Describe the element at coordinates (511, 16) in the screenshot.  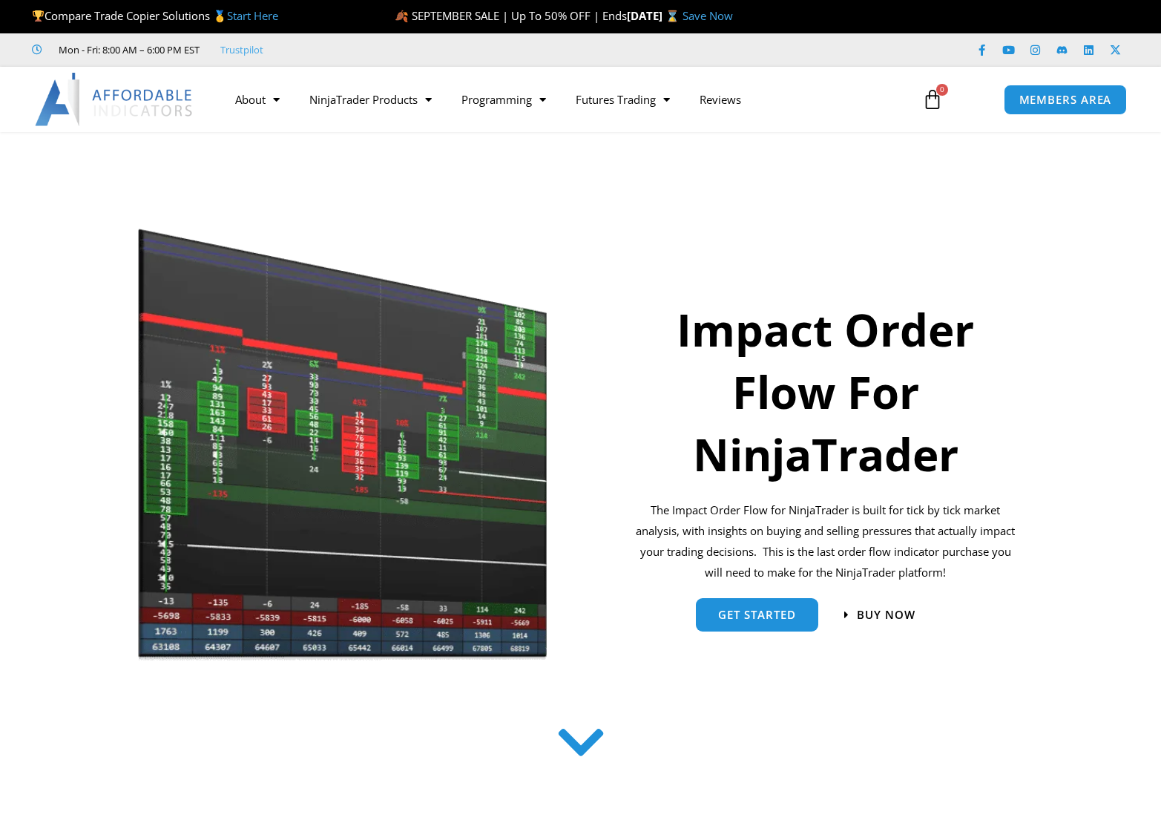
I see `span: 🍂 SEPTEMBER SALE | Up To 50% OFF | Ends` at that location.